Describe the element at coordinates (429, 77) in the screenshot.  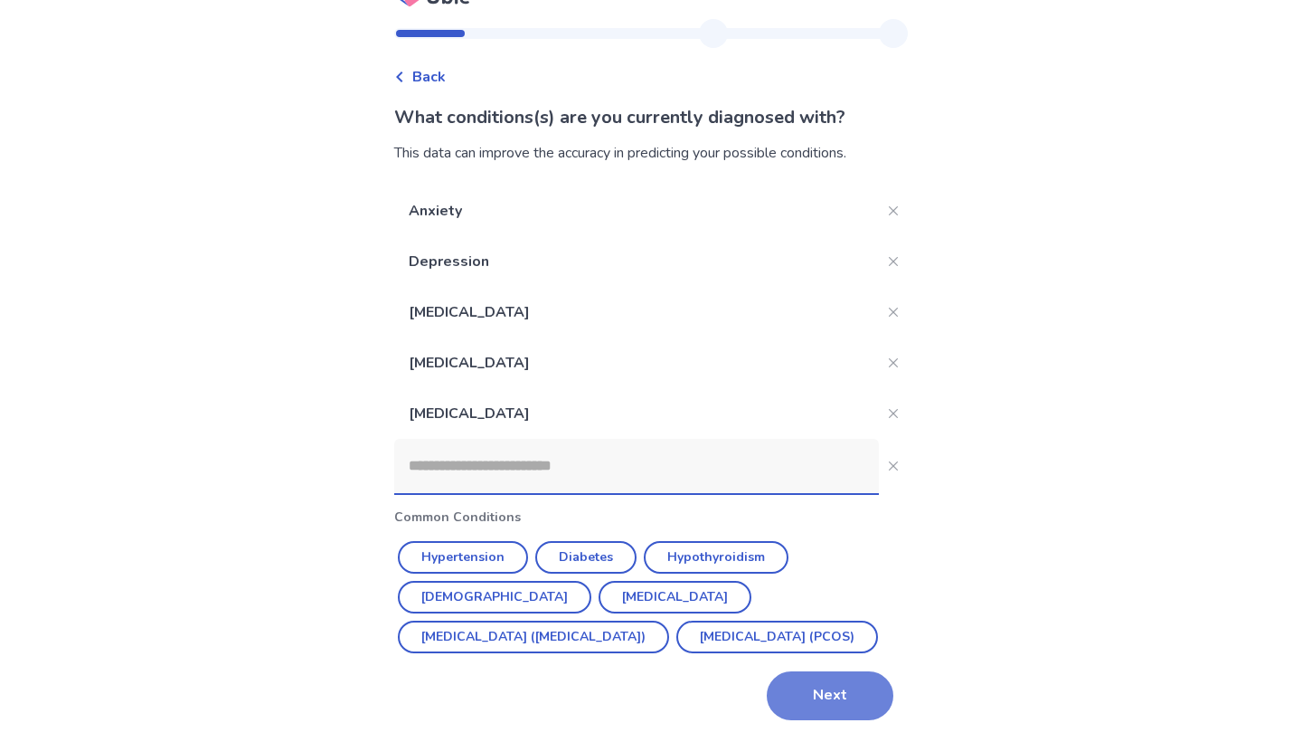
I see `span: Back` at that location.